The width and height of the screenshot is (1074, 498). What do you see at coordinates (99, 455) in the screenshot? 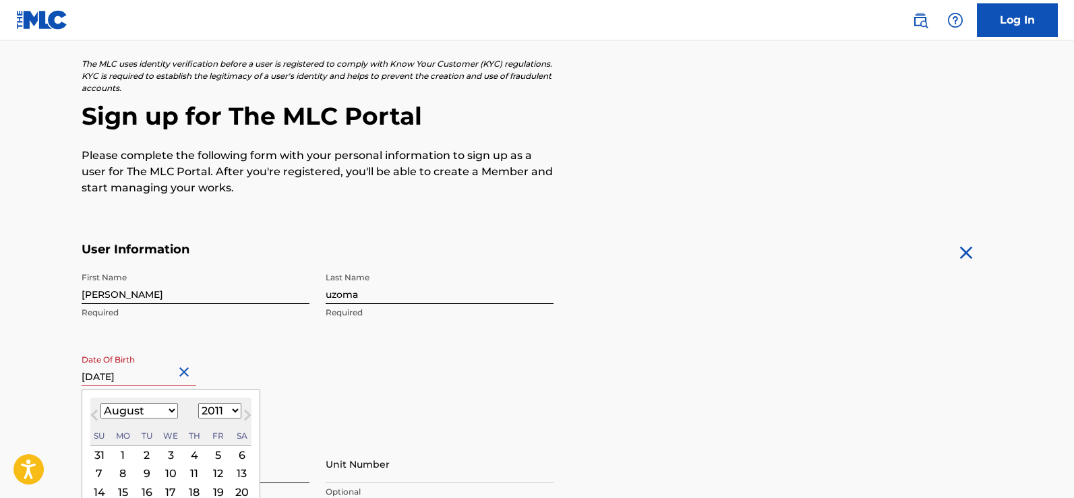
I see `div: Choose Sunday, July 31st, 2011` at bounding box center [99, 455].